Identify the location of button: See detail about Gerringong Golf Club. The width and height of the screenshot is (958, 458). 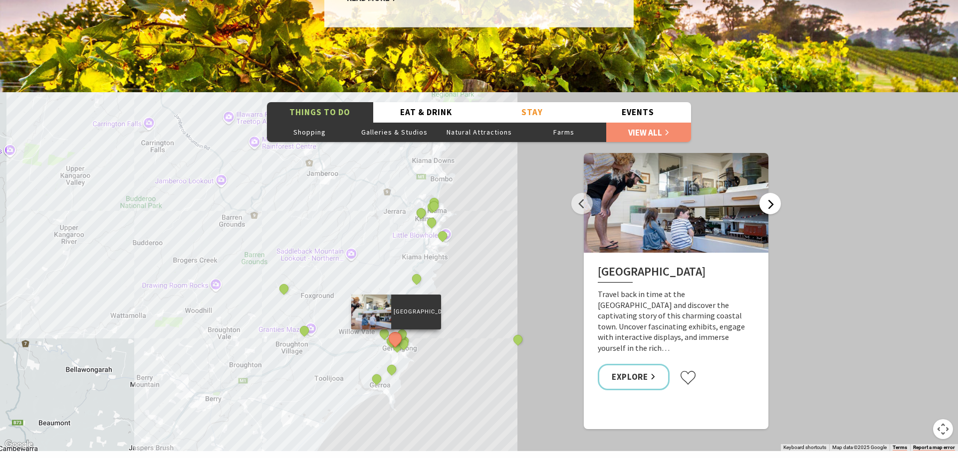
(392, 370).